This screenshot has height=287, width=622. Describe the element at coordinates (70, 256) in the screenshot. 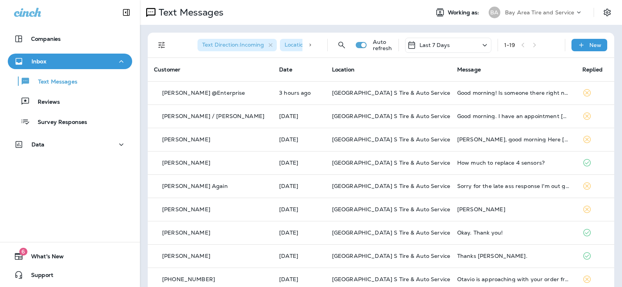

I see `button: 6What's New` at that location.